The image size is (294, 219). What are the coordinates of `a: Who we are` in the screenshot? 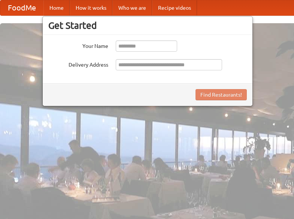 It's located at (132, 8).